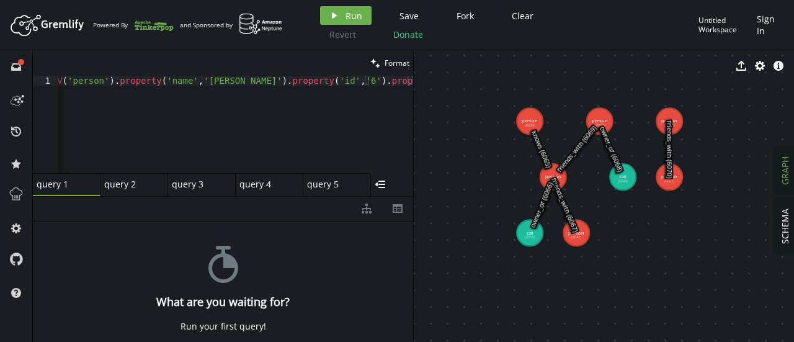 This screenshot has width=794, height=342. What do you see at coordinates (600, 125) in the screenshot?
I see `tspan: (6045)` at bounding box center [600, 125].